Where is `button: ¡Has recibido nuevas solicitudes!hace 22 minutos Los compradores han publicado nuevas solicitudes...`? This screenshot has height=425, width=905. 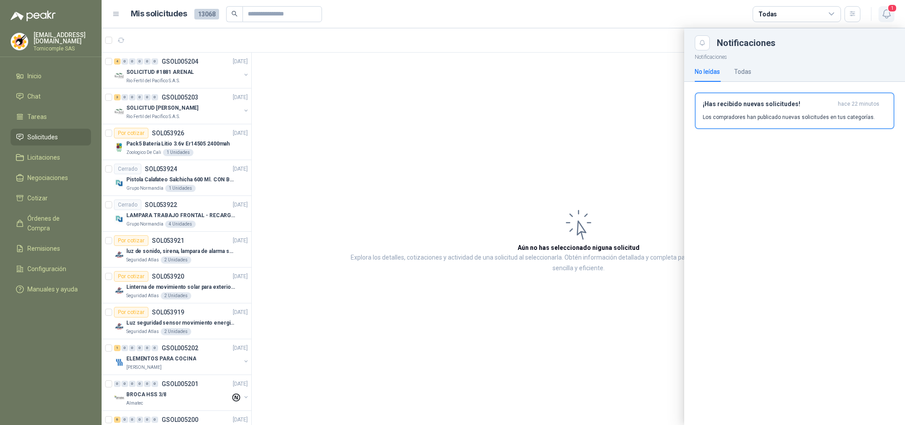 button: ¡Has recibido nuevas solicitudes!hace 22 minutos Los compradores han publicado nuevas solicitudes... is located at coordinates (795, 110).